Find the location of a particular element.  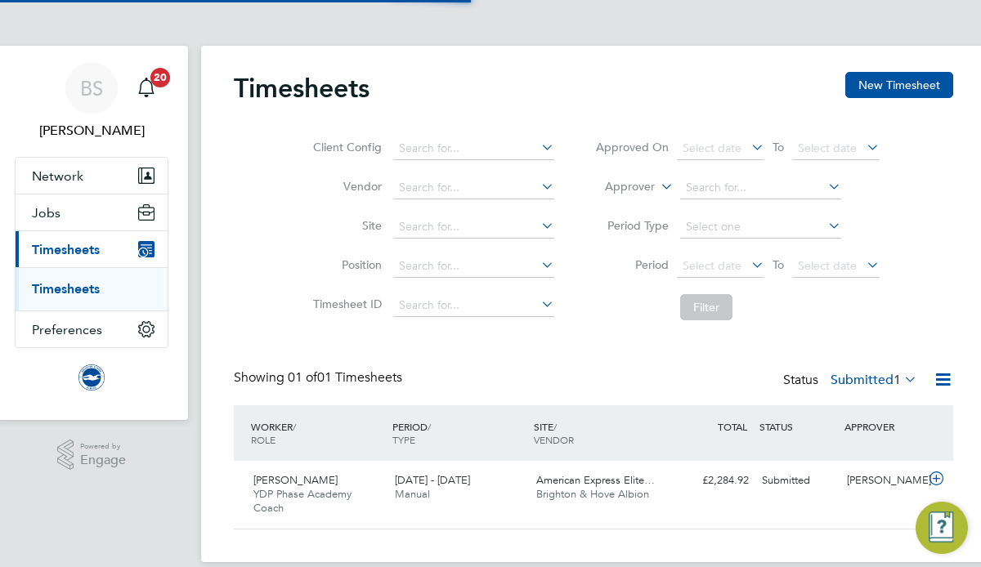

div: WORKER is located at coordinates (317, 433).